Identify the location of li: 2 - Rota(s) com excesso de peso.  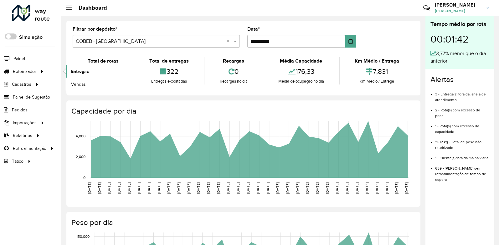
(462, 110).